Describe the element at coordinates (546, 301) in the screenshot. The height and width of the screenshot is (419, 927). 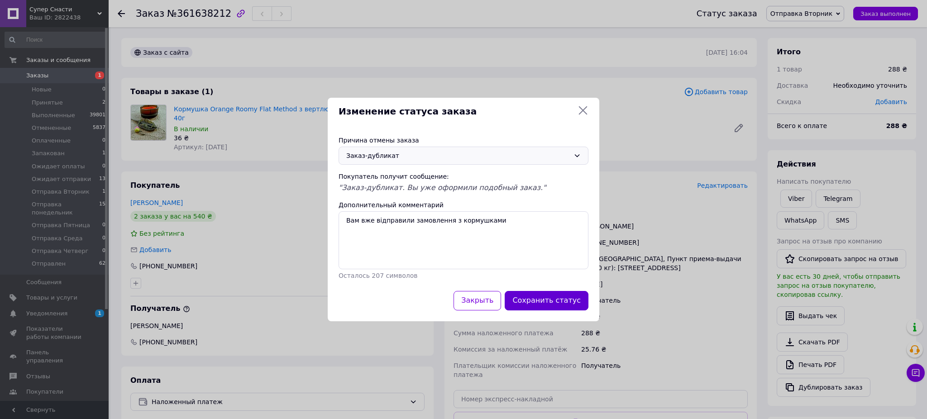
I see `button: Сохранить статус` at that location.